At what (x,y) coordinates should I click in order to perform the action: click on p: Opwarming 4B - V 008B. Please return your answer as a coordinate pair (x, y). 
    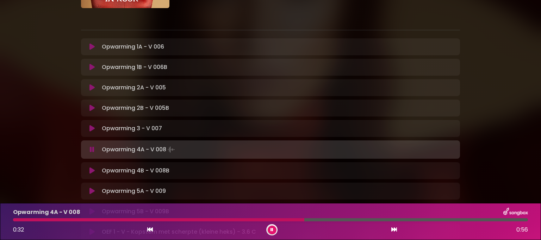
    Looking at the image, I should click on (136, 171).